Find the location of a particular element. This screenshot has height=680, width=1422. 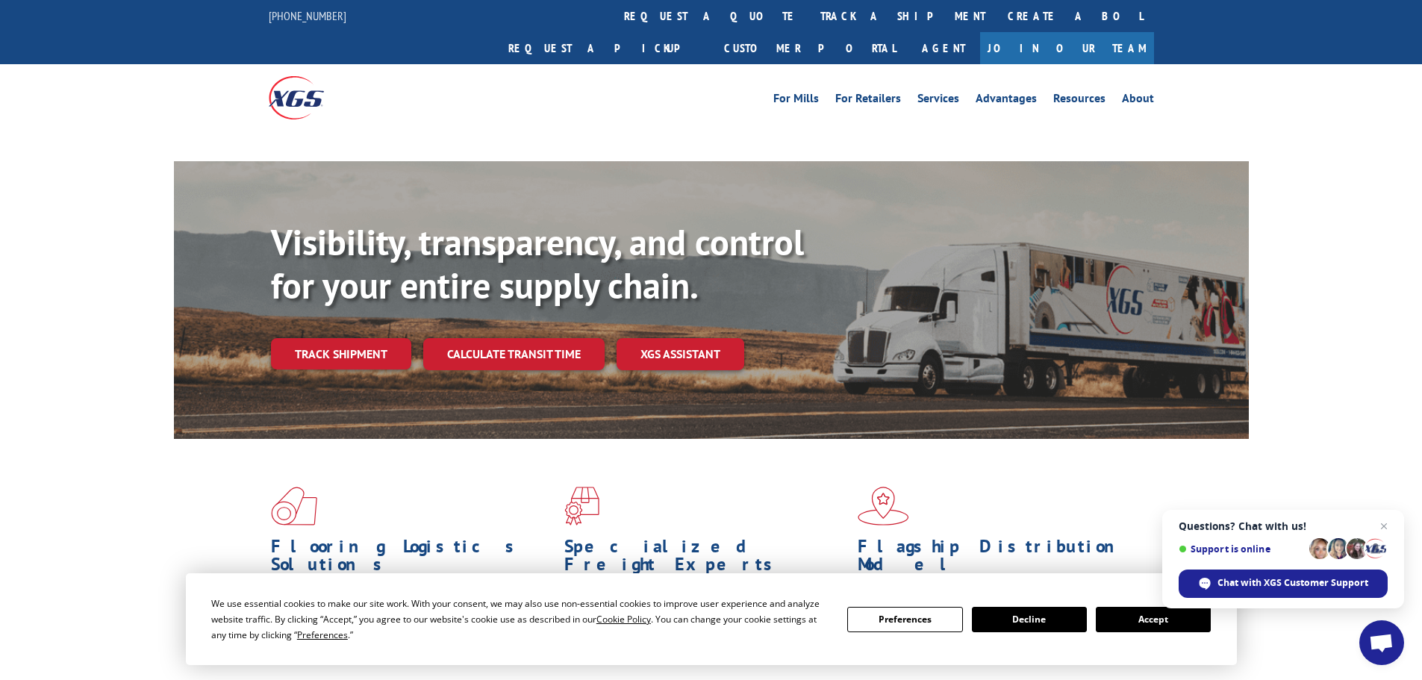

a: Customer Portal is located at coordinates (810, 48).